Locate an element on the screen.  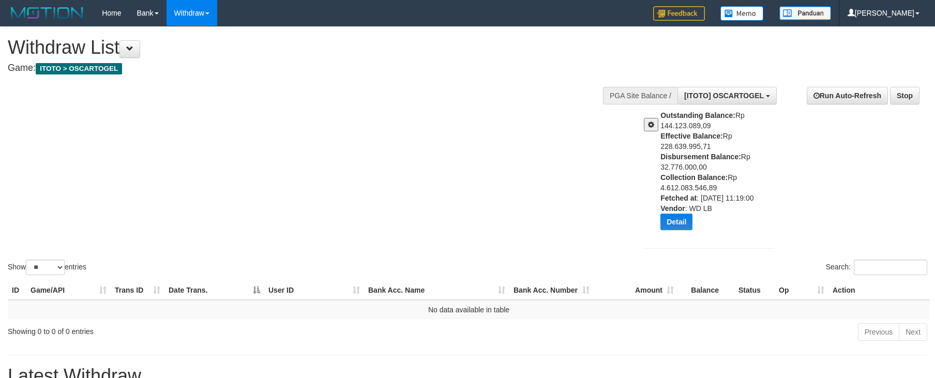
th: Amount: activate to sort column ascending is located at coordinates (635, 290).